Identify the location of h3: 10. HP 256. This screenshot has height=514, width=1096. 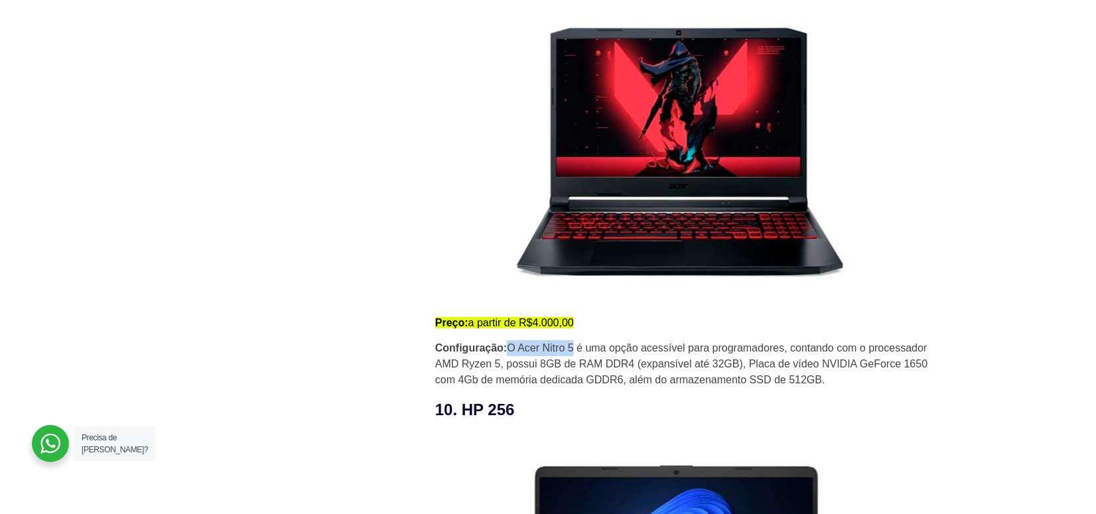
(687, 410).